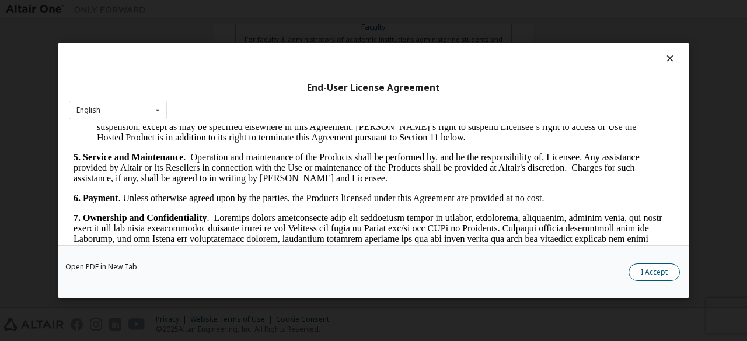 This screenshot has width=747, height=341. What do you see at coordinates (8, 71) in the screenshot?
I see `strong: 6.` at bounding box center [8, 71].